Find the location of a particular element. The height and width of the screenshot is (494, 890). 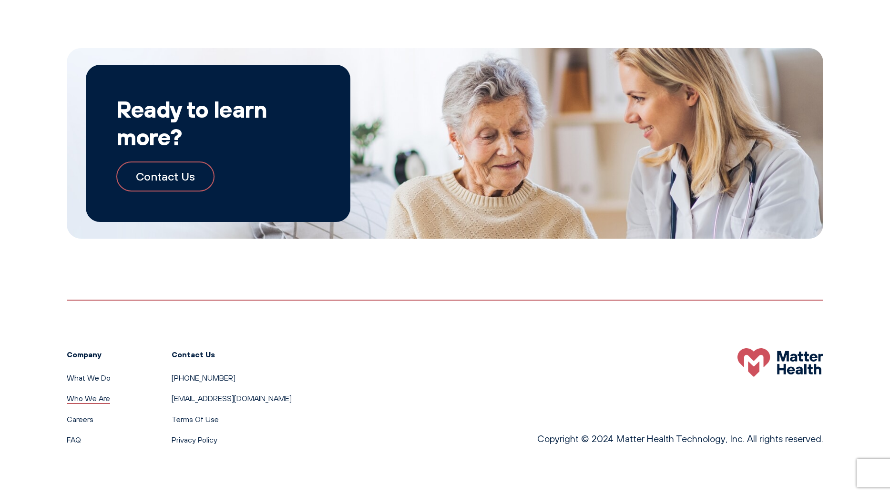

p: Copyright © 2024 Matter Health Technology, Inc. All rights reserved. is located at coordinates (680, 439).